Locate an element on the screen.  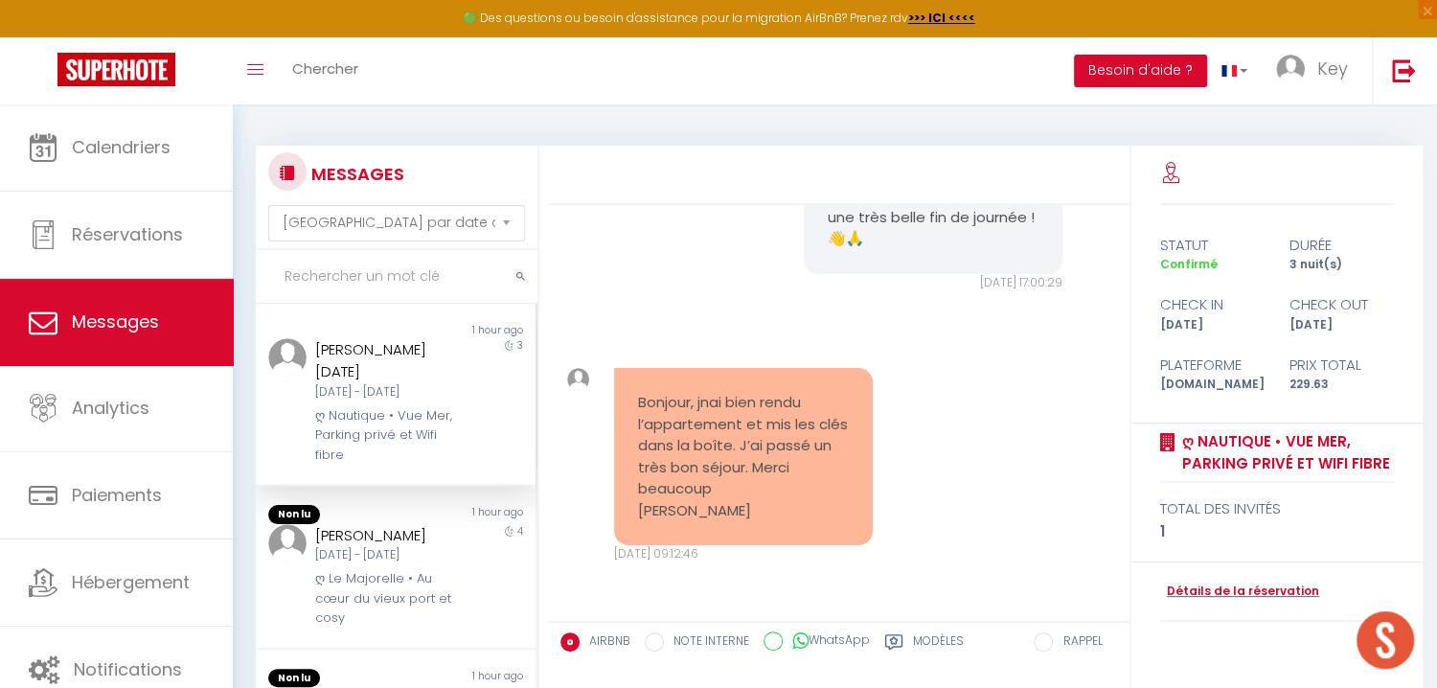
div: Plateforme is located at coordinates (1212, 365).